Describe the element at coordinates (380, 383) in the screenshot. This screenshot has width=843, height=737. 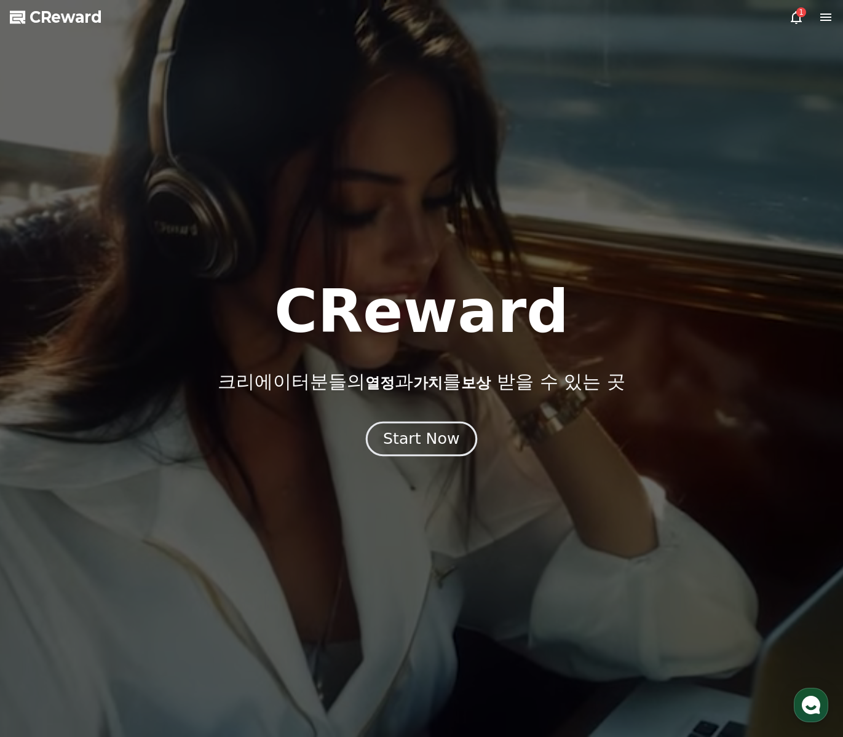
I see `span: 열정` at that location.